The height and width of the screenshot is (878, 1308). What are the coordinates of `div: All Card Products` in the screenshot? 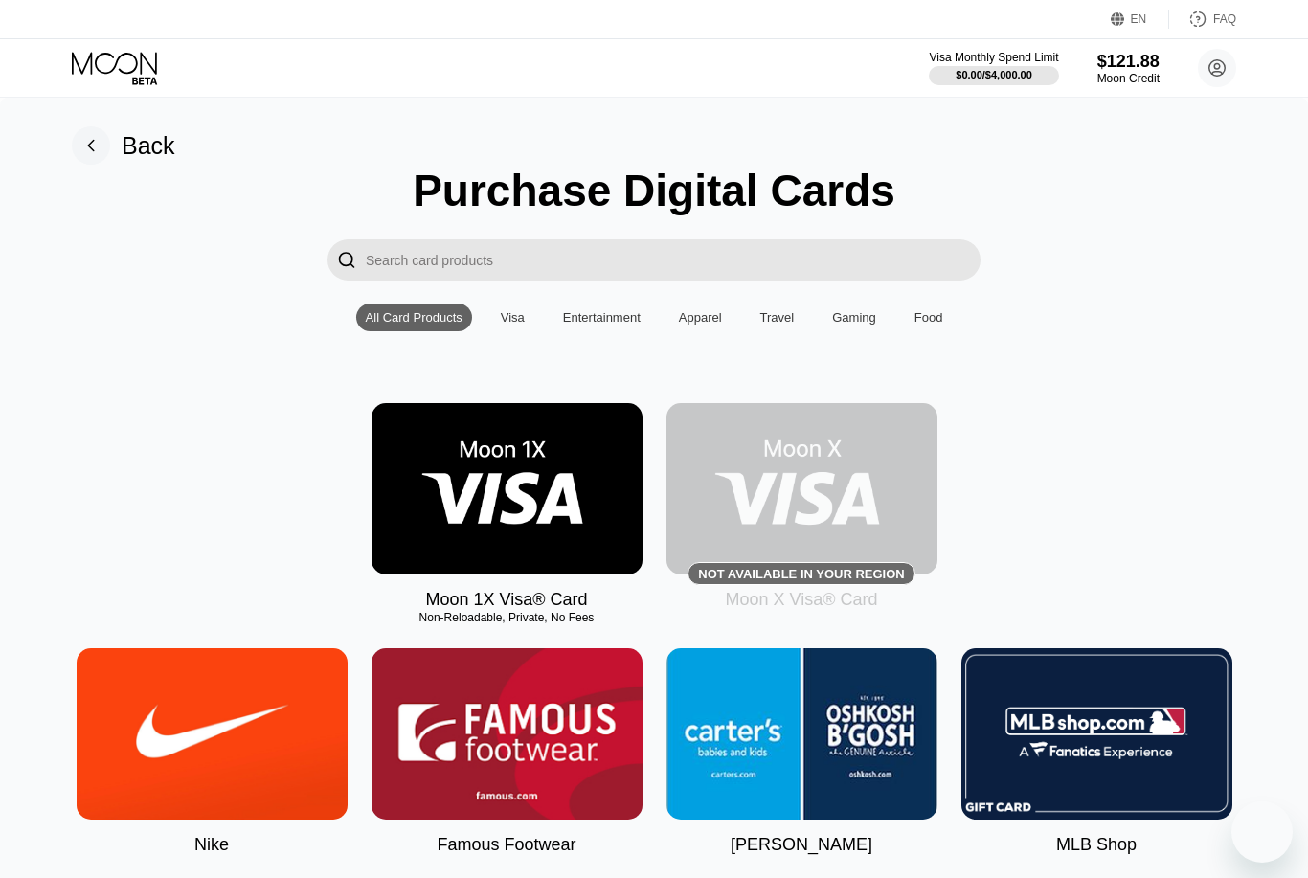 It's located at (414, 317).